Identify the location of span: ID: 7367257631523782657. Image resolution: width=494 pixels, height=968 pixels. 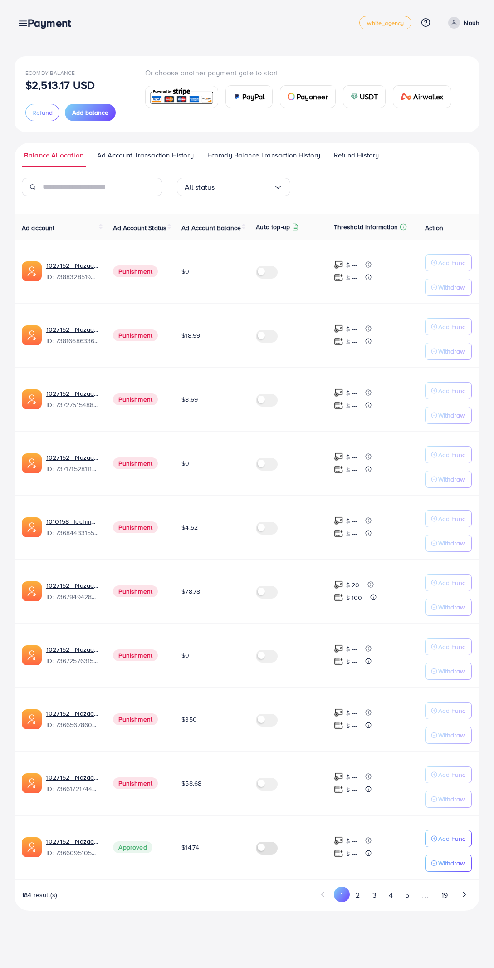
(72, 661).